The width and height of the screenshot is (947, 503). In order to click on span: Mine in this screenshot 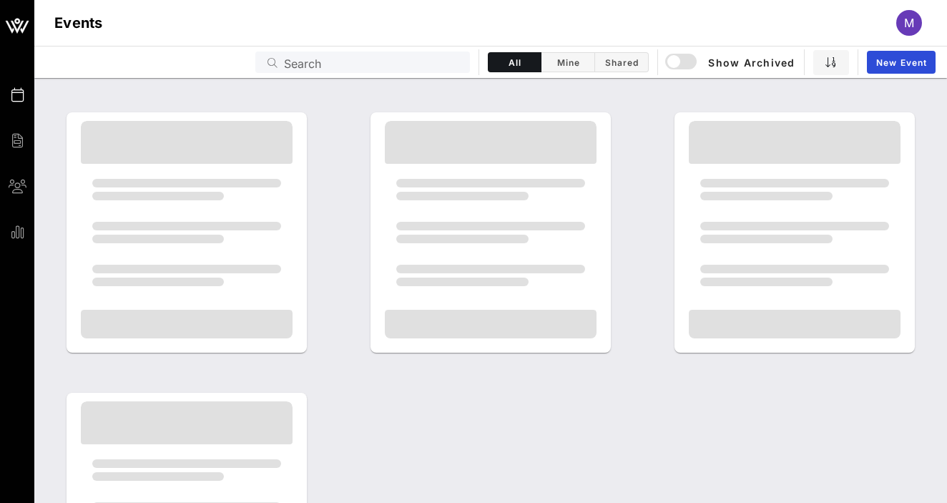, I will do `click(568, 62)`.